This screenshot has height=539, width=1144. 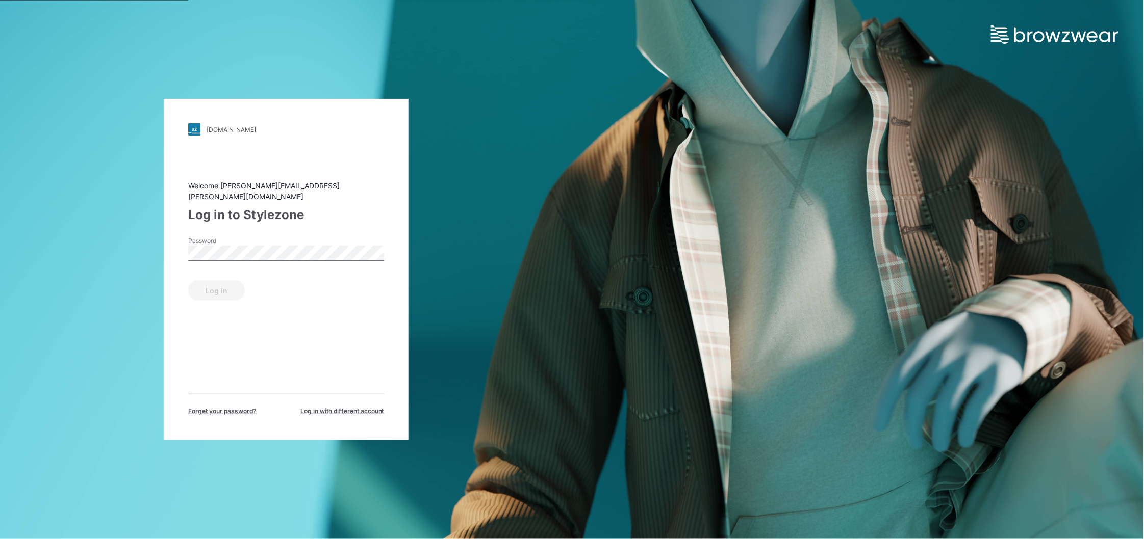 What do you see at coordinates (286, 215) in the screenshot?
I see `div: Log in to Stylezone` at bounding box center [286, 215].